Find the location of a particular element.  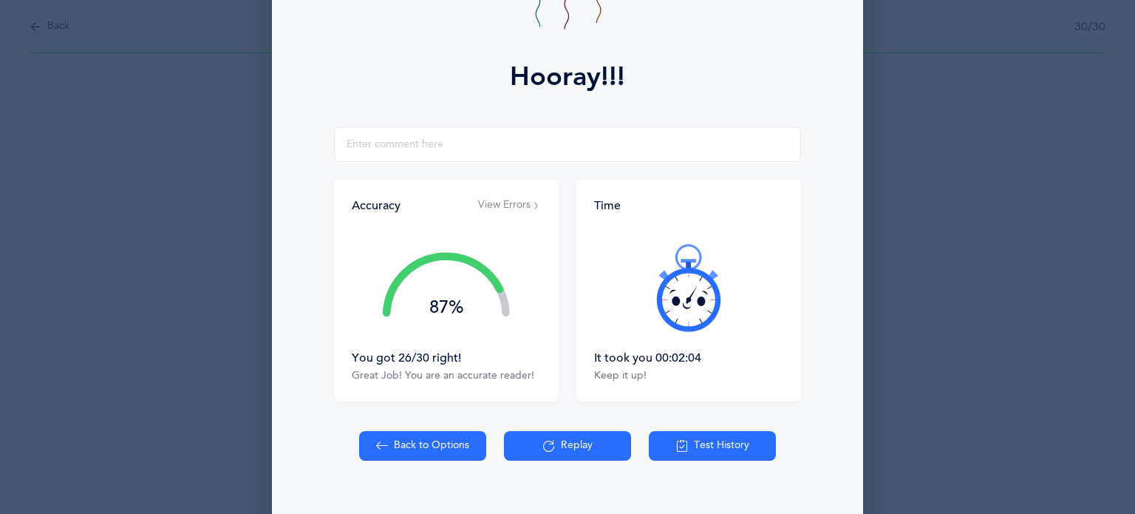

div: Keep it up! is located at coordinates (689, 376).